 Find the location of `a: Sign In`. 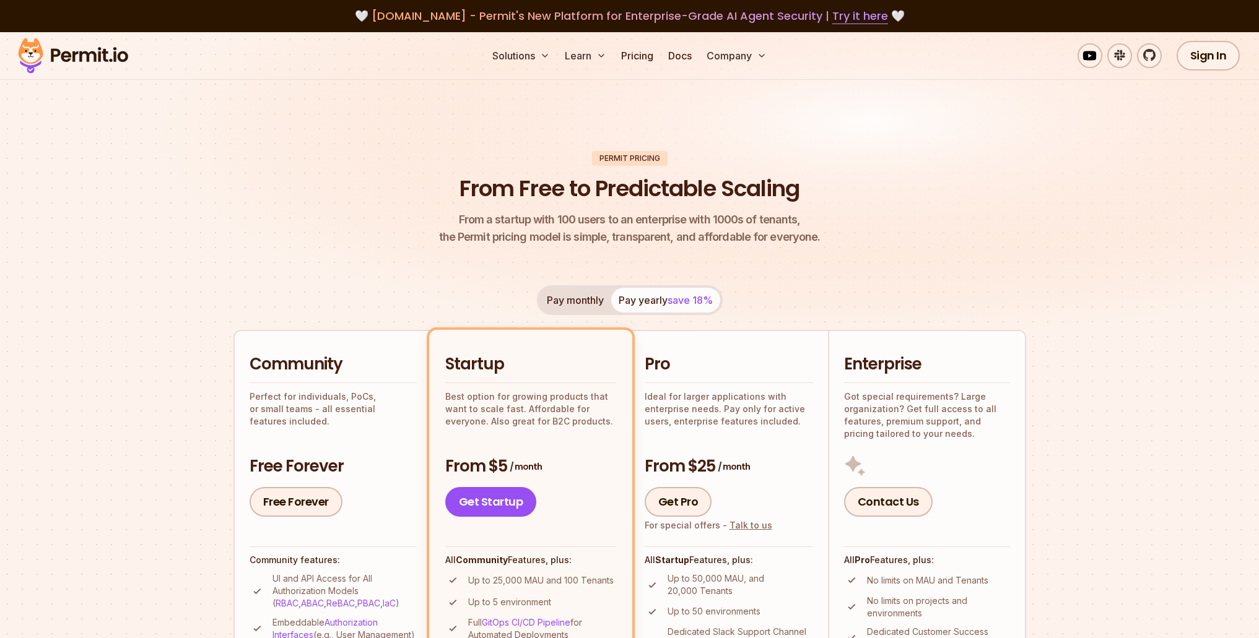

a: Sign In is located at coordinates (1208, 56).